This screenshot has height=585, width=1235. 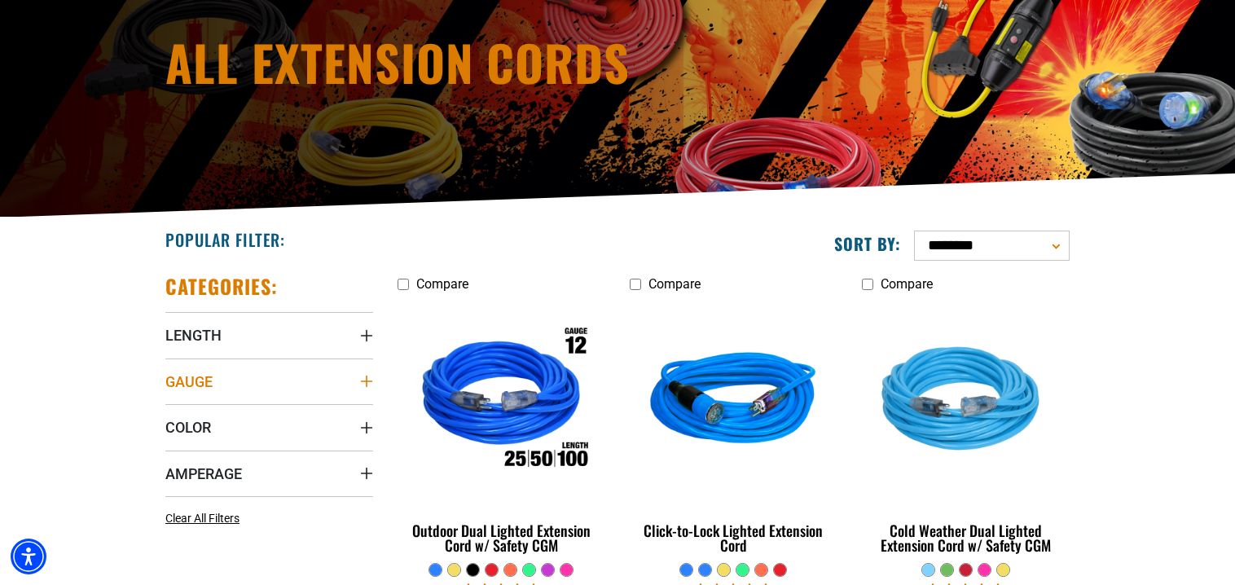 What do you see at coordinates (202, 518) in the screenshot?
I see `span: Clear All Filters` at bounding box center [202, 518].